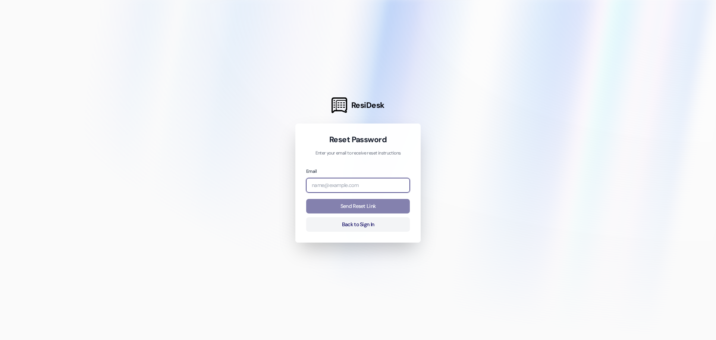 This screenshot has width=716, height=340. Describe the element at coordinates (358, 185) in the screenshot. I see `input: name@example.com` at that location.